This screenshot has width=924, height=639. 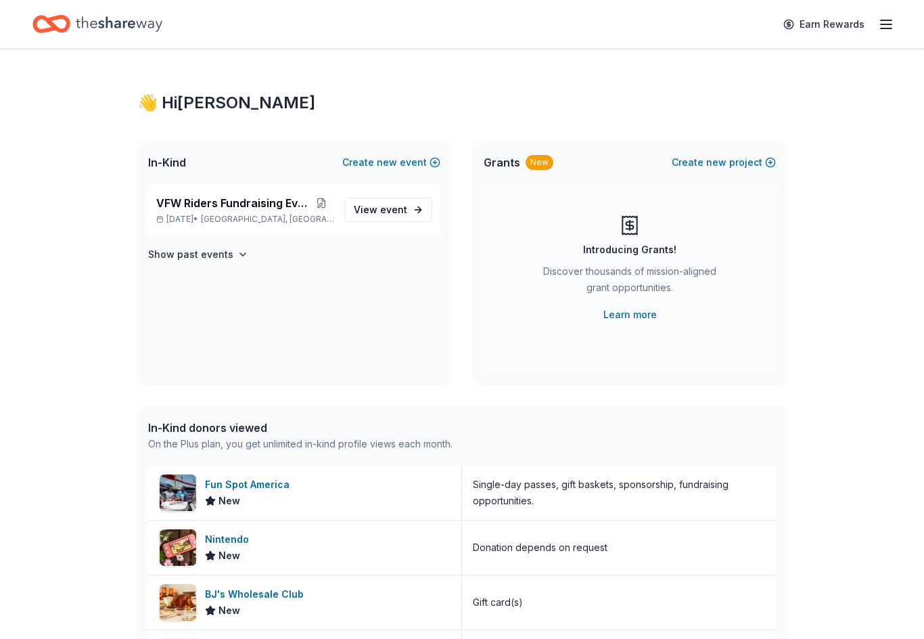 I want to click on a: Earn Rewards, so click(x=824, y=24).